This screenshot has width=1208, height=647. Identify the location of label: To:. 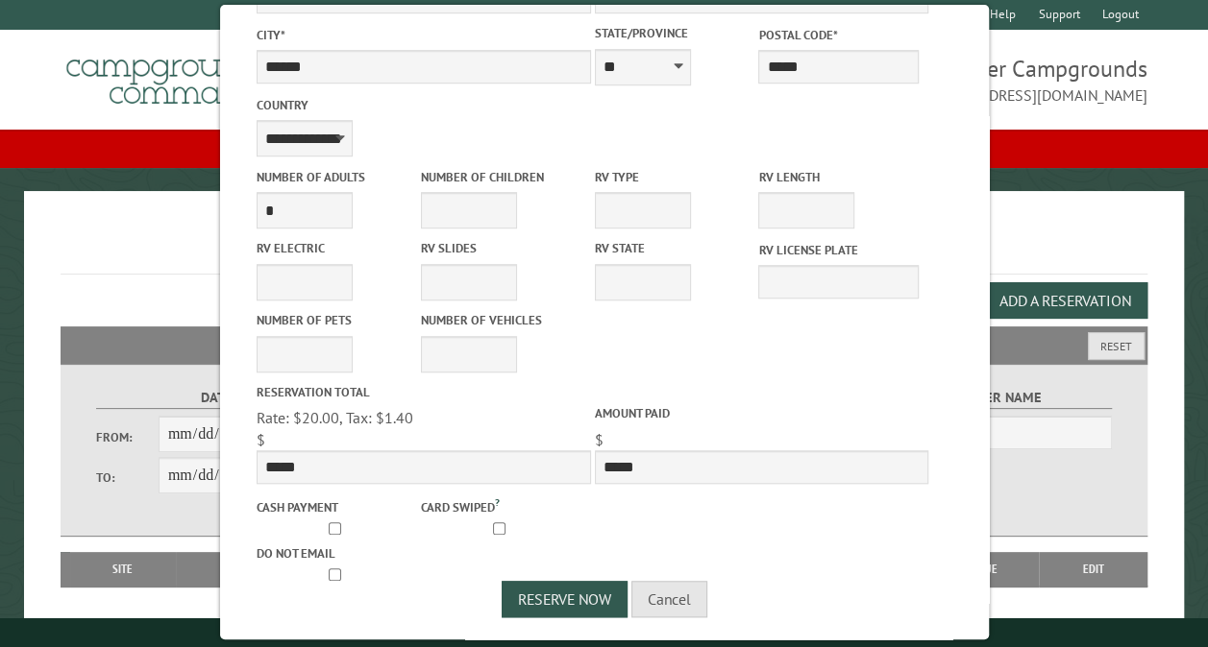
(127, 477).